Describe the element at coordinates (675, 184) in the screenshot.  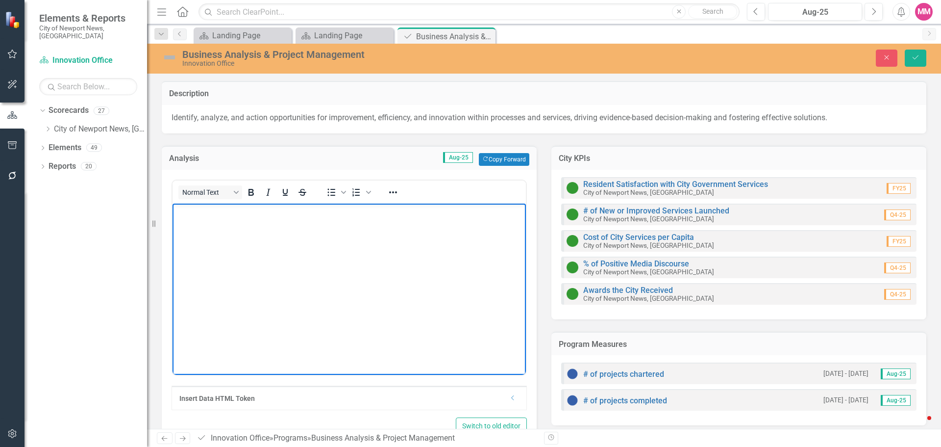
I see `a: Resident Satisfaction with City Government Services` at that location.